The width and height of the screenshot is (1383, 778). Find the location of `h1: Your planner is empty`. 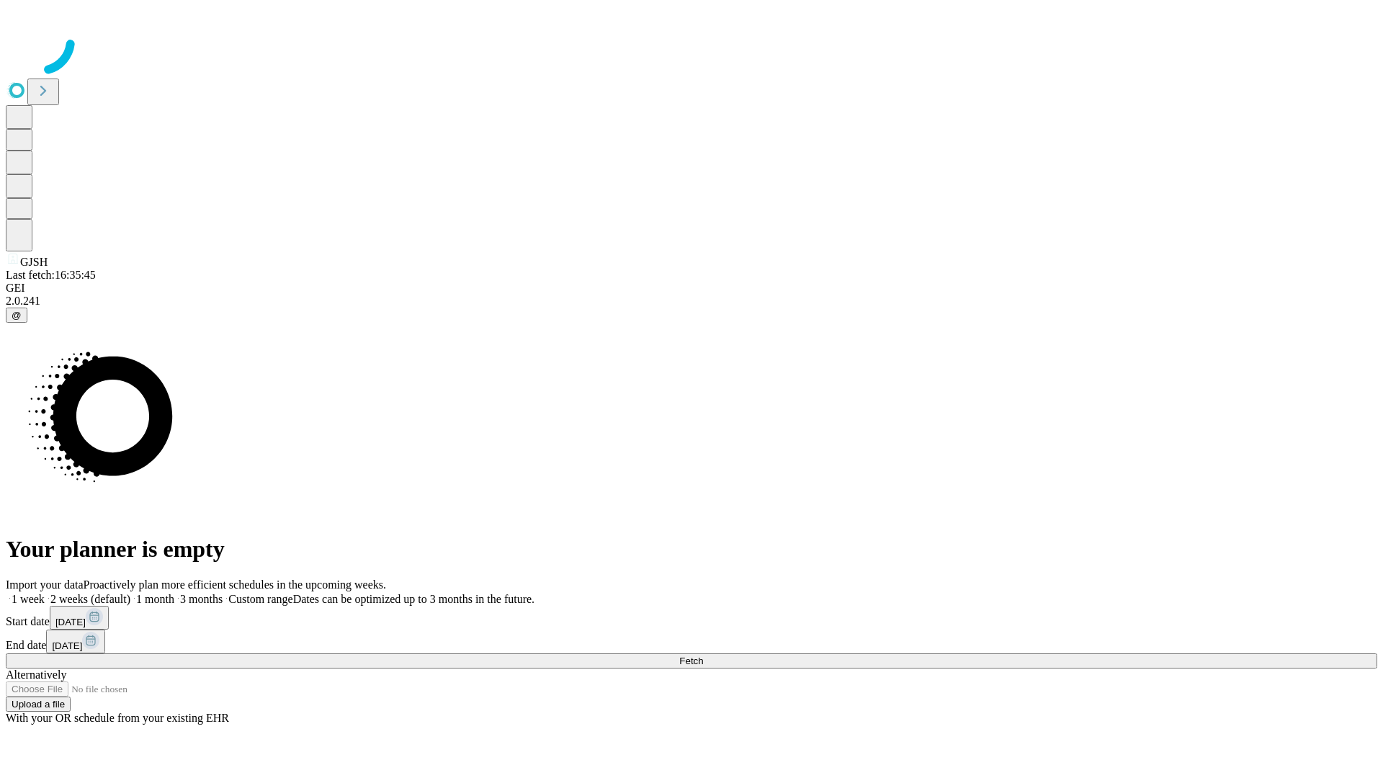

h1: Your planner is empty is located at coordinates (691, 549).